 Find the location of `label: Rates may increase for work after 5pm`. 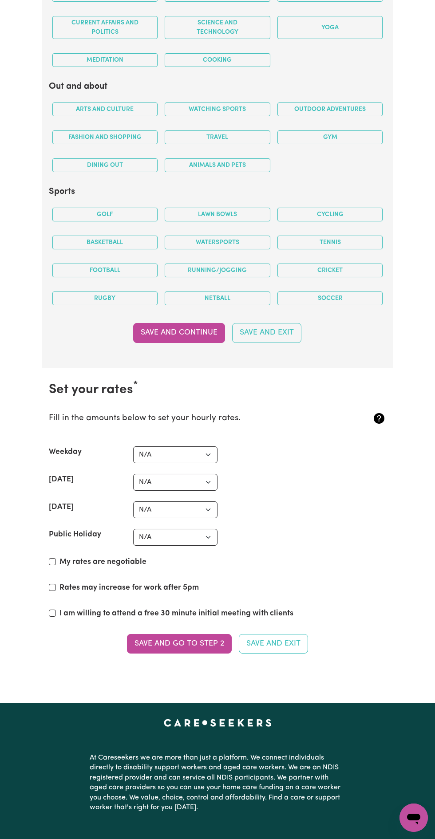

label: Rates may increase for work after 5pm is located at coordinates (129, 588).